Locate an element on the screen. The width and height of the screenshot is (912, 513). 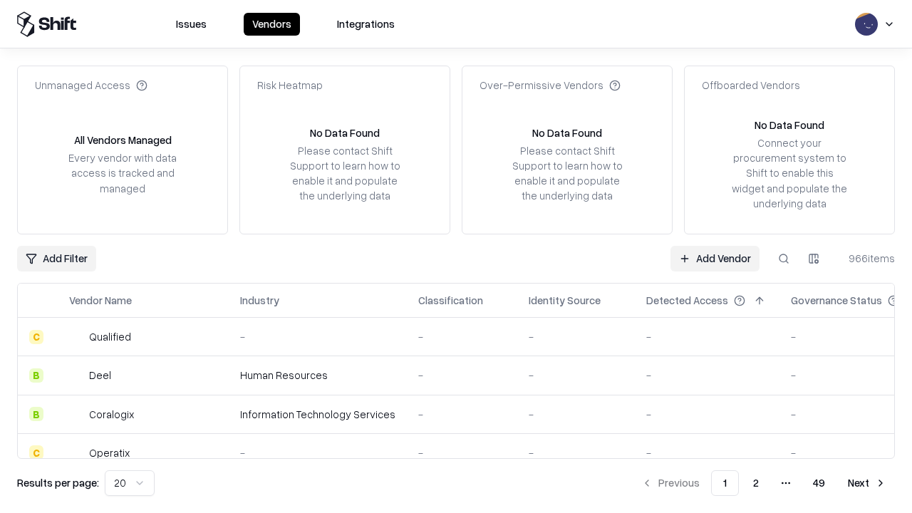
button: Next is located at coordinates (868, 483).